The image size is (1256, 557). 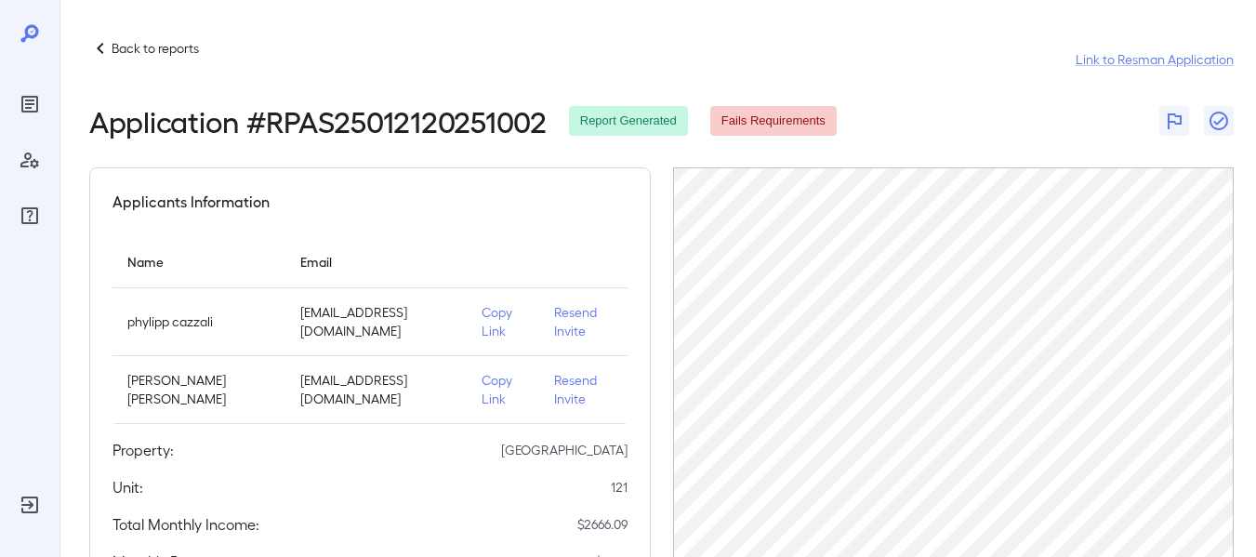 What do you see at coordinates (602, 524) in the screenshot?
I see `p: $ 2666.09` at bounding box center [602, 524].